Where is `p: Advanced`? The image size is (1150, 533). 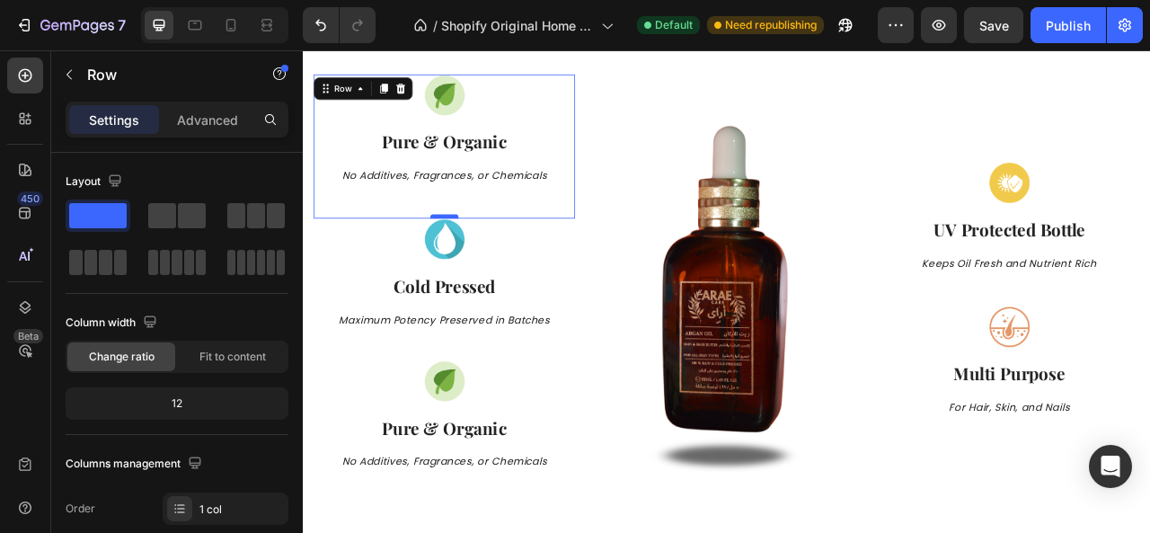
p: Advanced is located at coordinates (208, 120).